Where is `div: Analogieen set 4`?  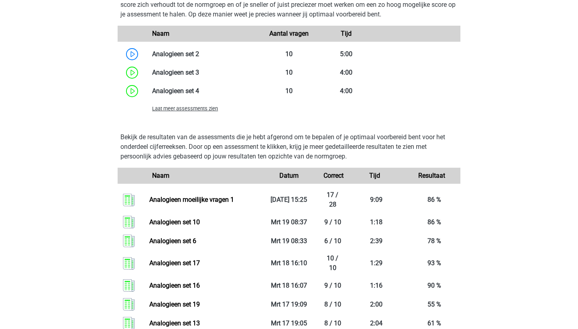 div: Analogieen set 4 is located at coordinates (203, 91).